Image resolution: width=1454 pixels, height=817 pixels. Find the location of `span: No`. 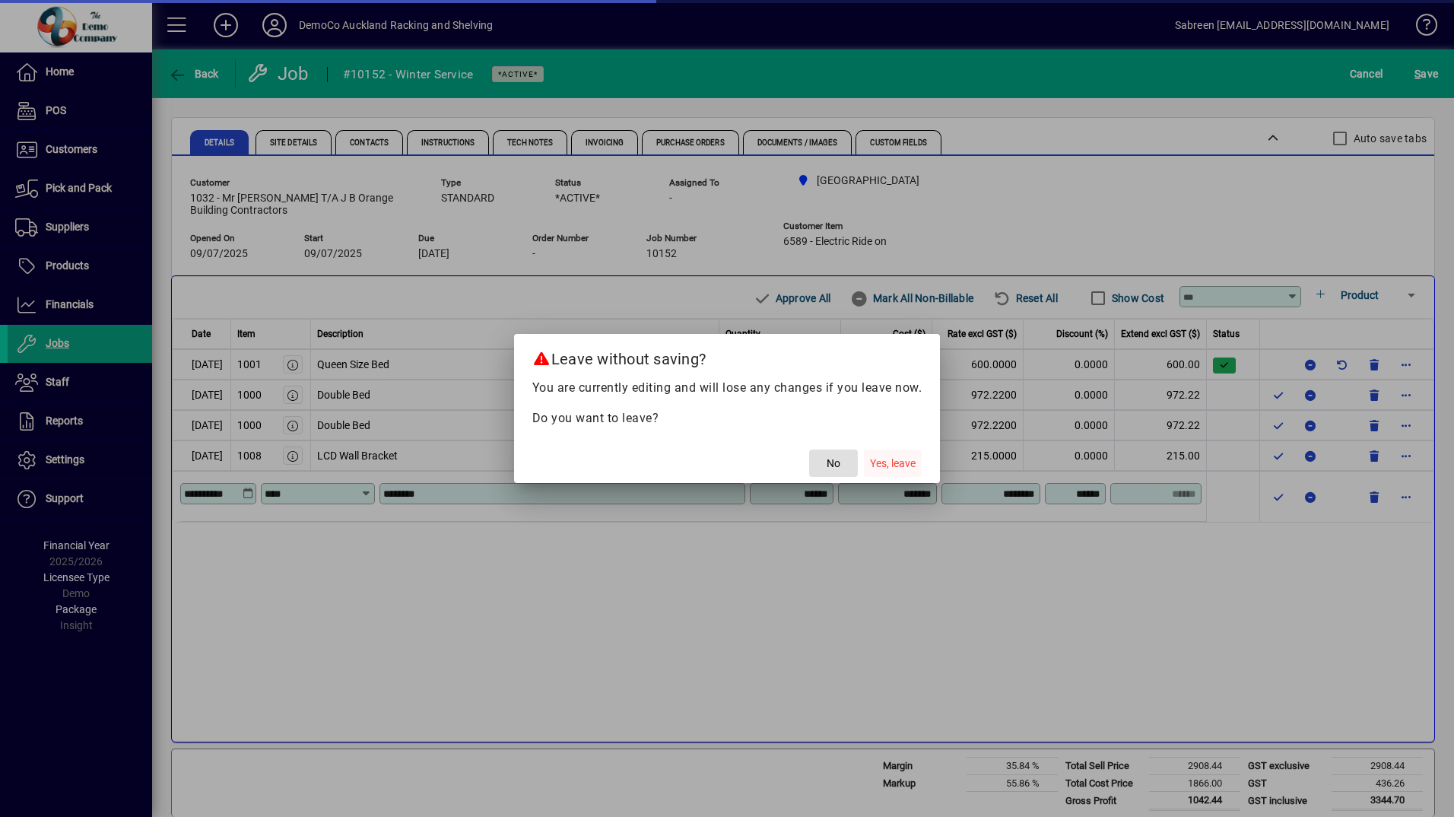

span: No is located at coordinates (834, 463).